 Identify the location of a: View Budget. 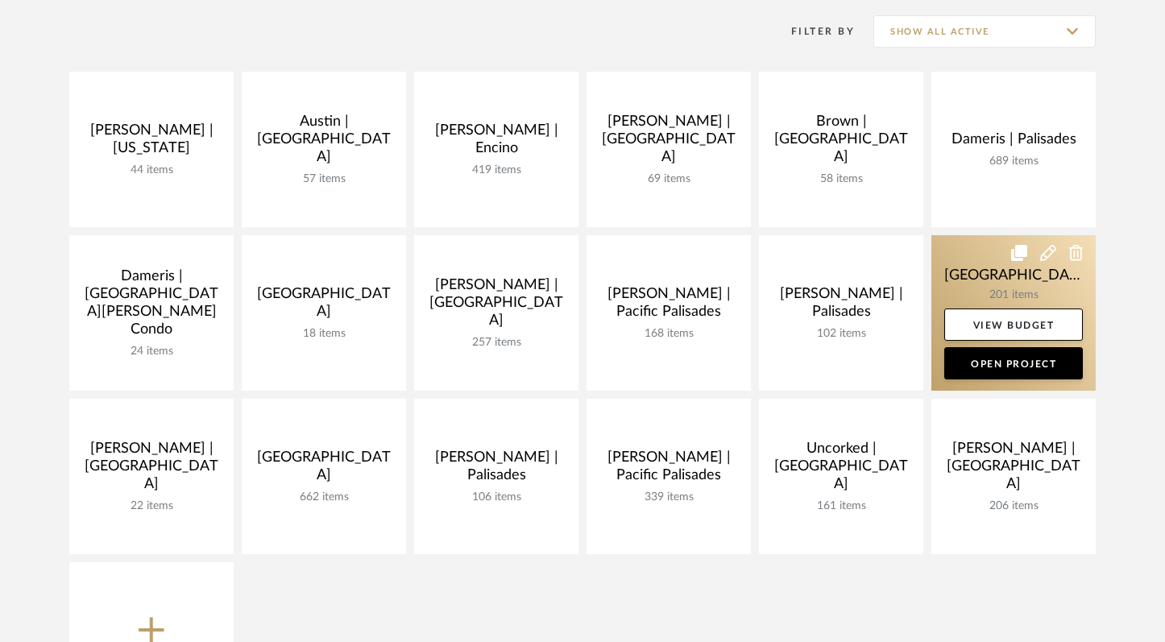
(1014, 325).